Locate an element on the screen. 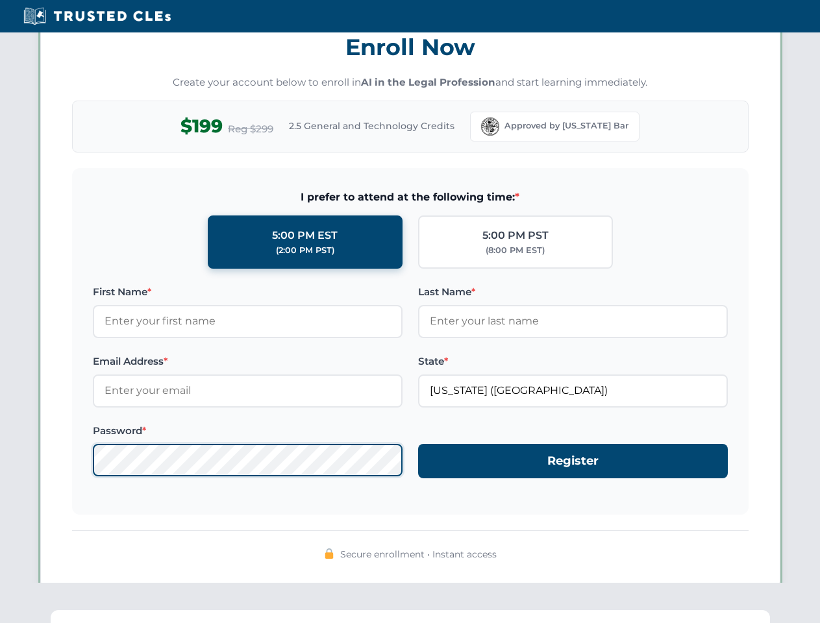 The width and height of the screenshot is (820, 623). input: Enter your first name is located at coordinates (247, 321).